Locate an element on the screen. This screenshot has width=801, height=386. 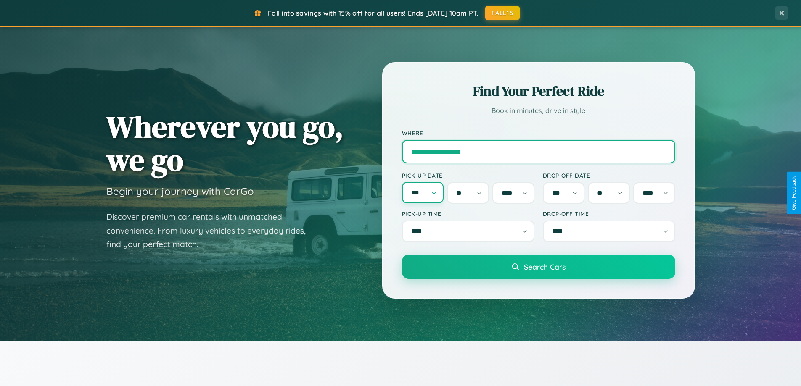
div: Give Feedback is located at coordinates (793, 193).